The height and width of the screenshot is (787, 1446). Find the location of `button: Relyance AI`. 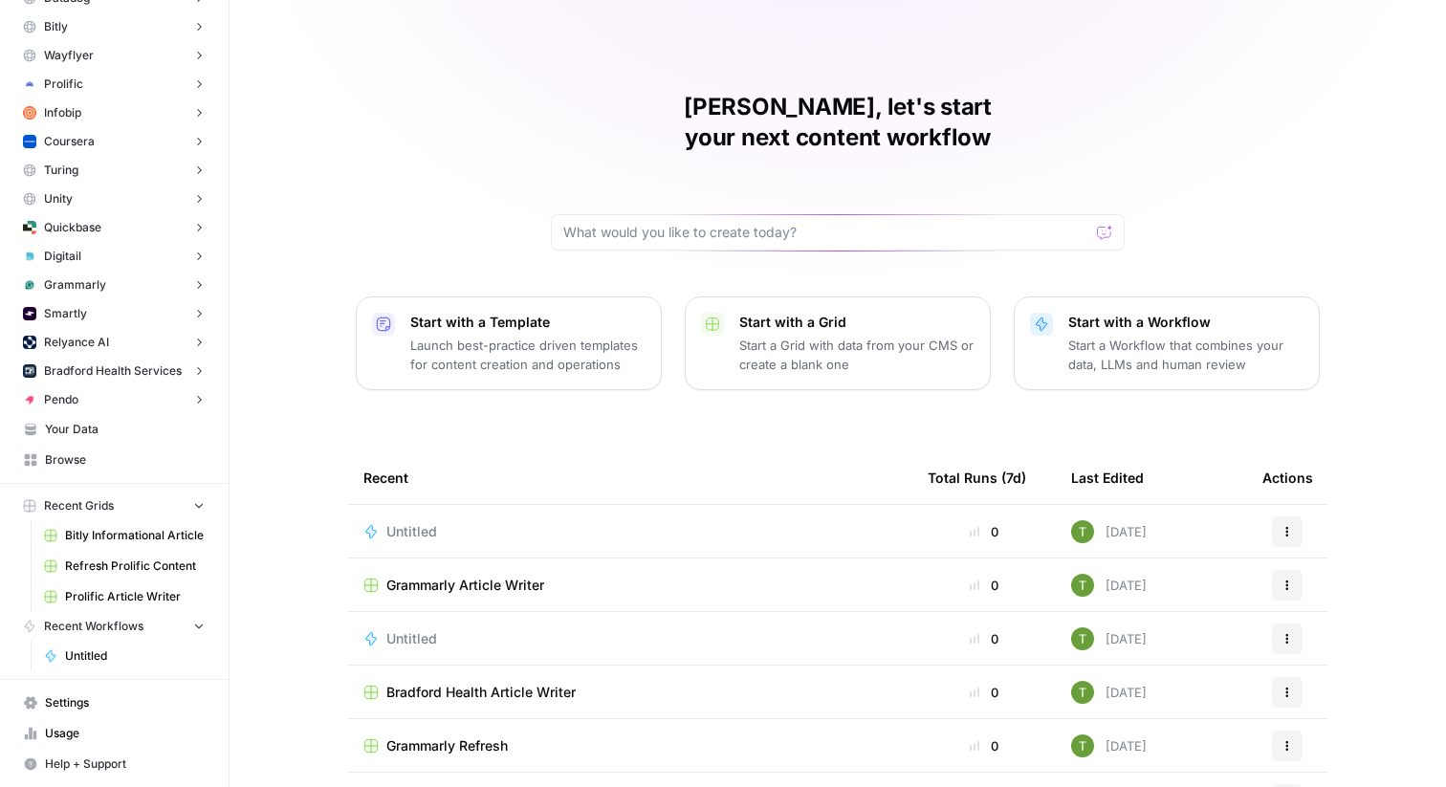

button: Relyance AI is located at coordinates (114, 342).